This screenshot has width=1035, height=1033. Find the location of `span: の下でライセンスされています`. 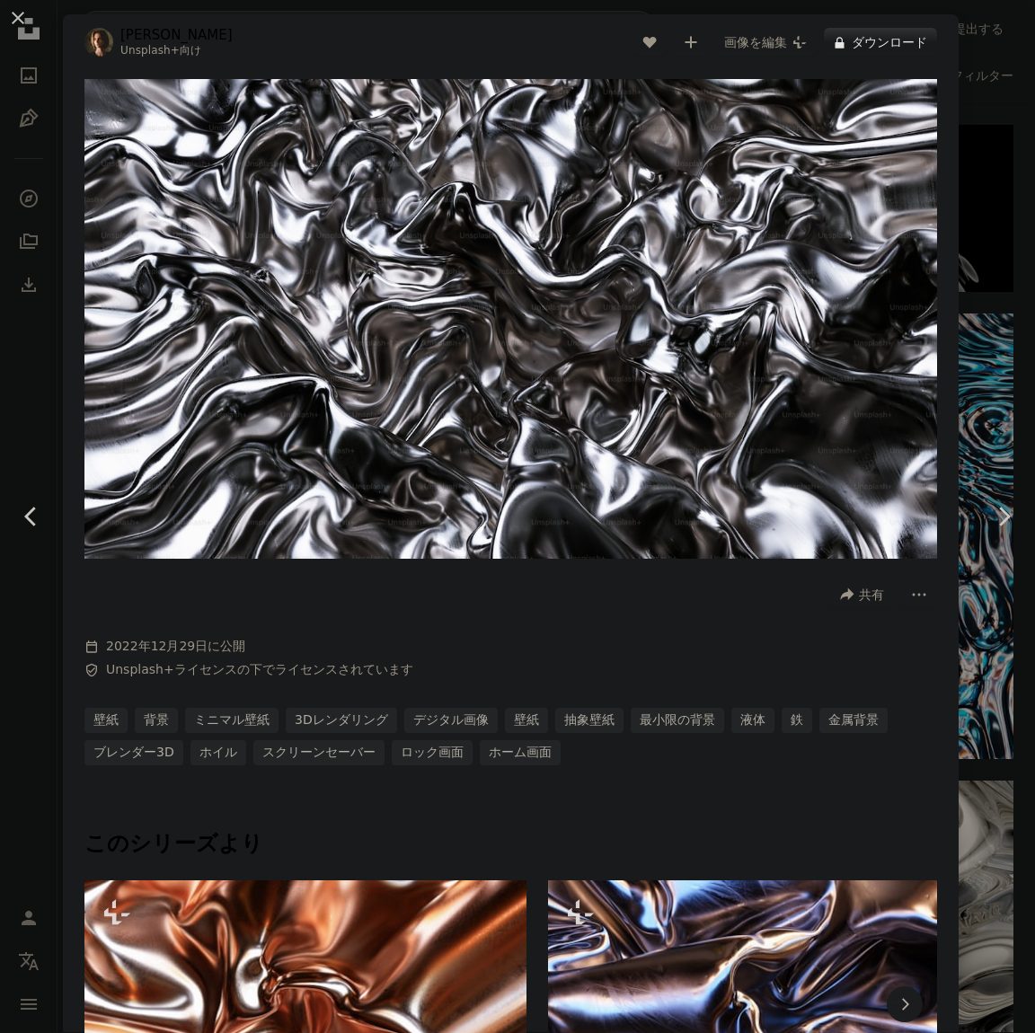

span: の下でライセンスされています is located at coordinates (260, 670).